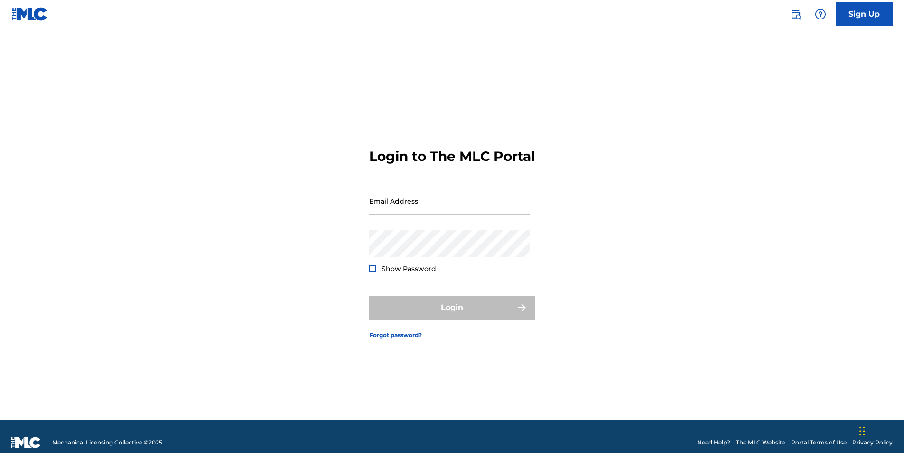 The height and width of the screenshot is (453, 904). What do you see at coordinates (761, 442) in the screenshot?
I see `a: The MLC Website` at bounding box center [761, 442].